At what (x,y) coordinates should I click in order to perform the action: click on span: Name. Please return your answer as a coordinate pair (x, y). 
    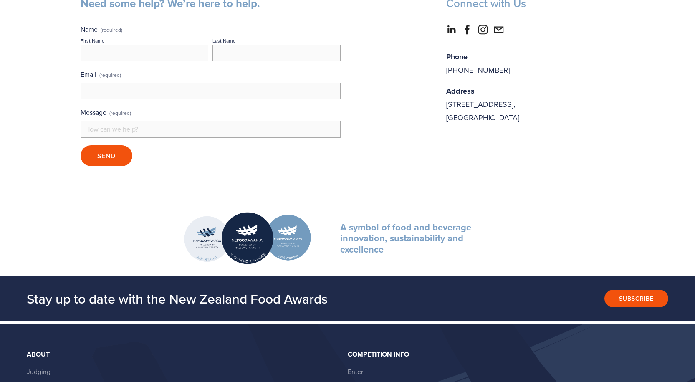
    Looking at the image, I should click on (89, 29).